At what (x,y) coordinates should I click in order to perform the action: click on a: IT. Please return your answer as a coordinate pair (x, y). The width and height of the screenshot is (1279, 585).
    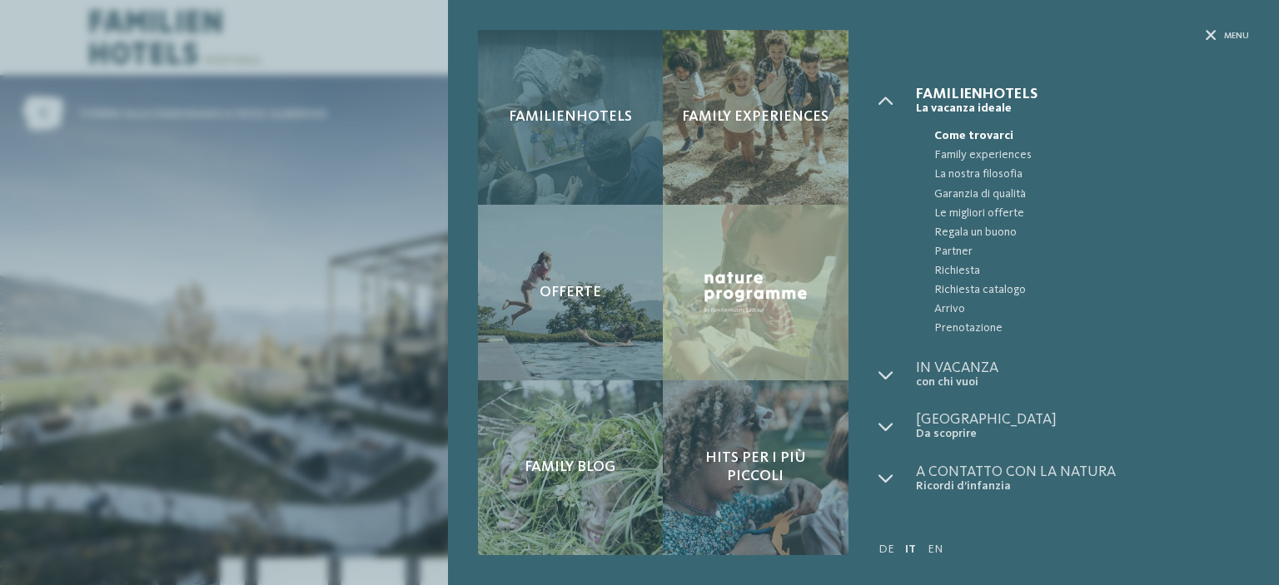
    Looking at the image, I should click on (910, 550).